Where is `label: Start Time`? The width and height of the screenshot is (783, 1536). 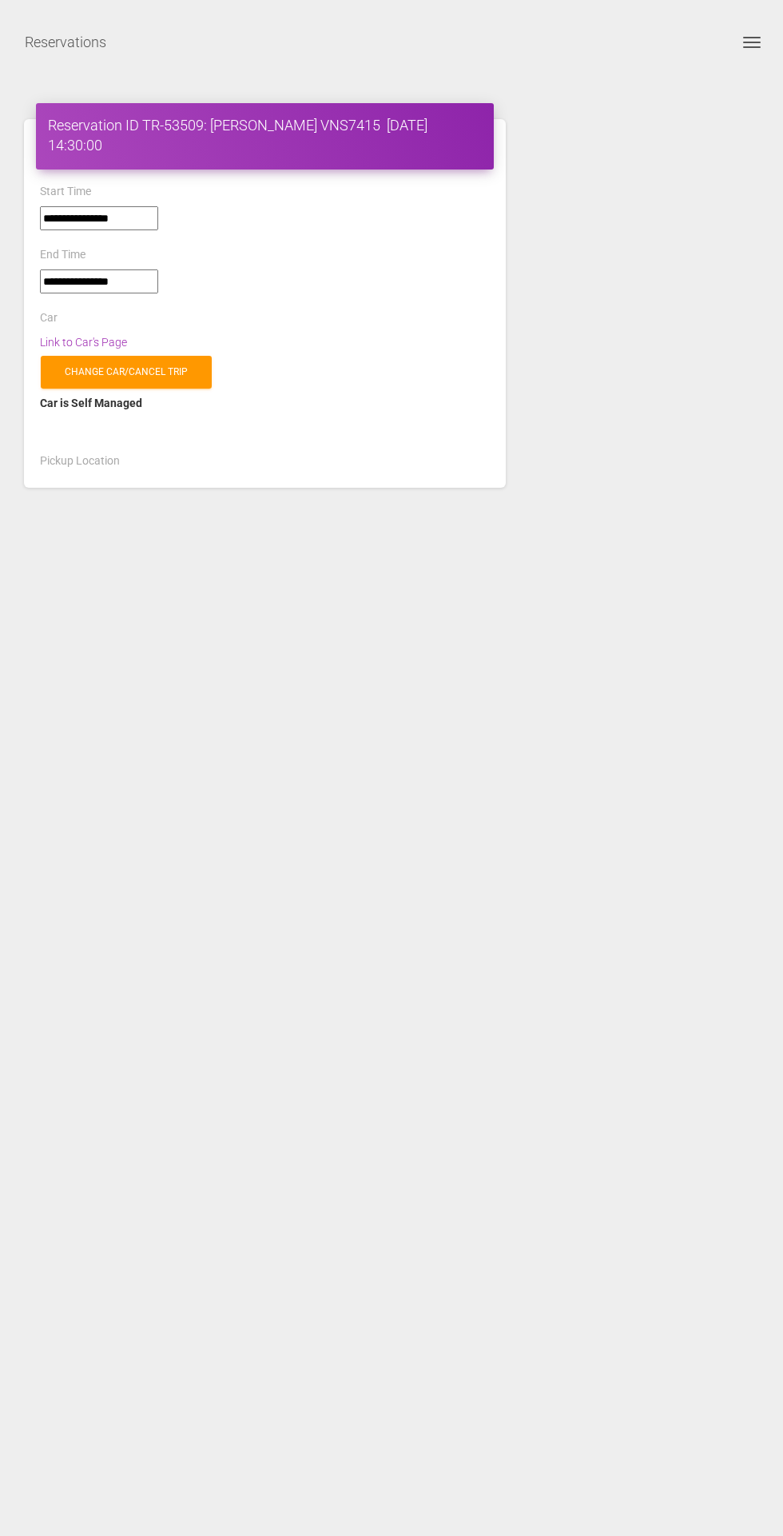
label: Start Time is located at coordinates (66, 192).